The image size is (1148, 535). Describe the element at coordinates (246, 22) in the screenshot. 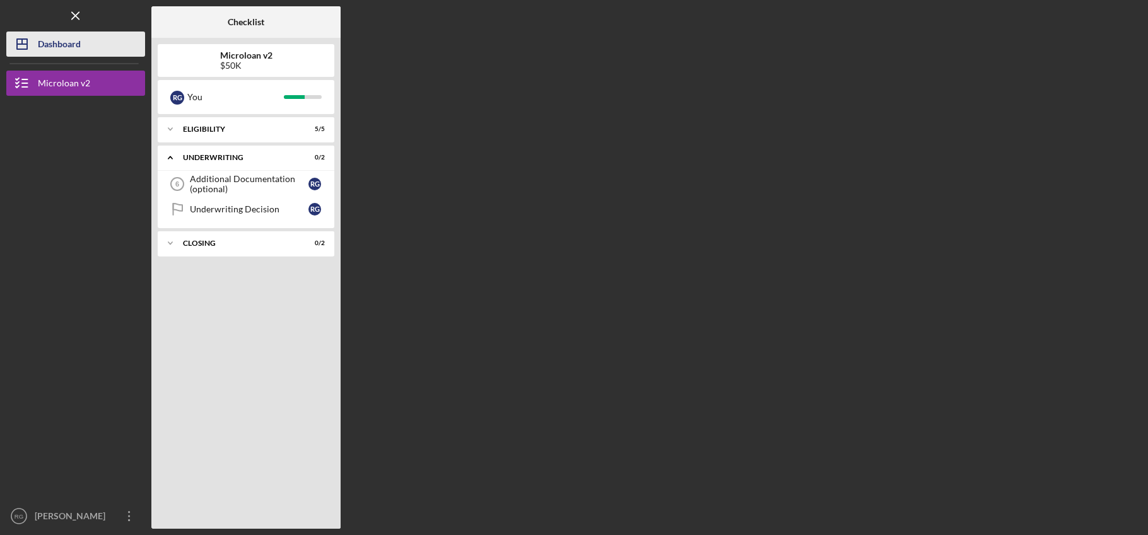

I see `b: Checklist` at that location.